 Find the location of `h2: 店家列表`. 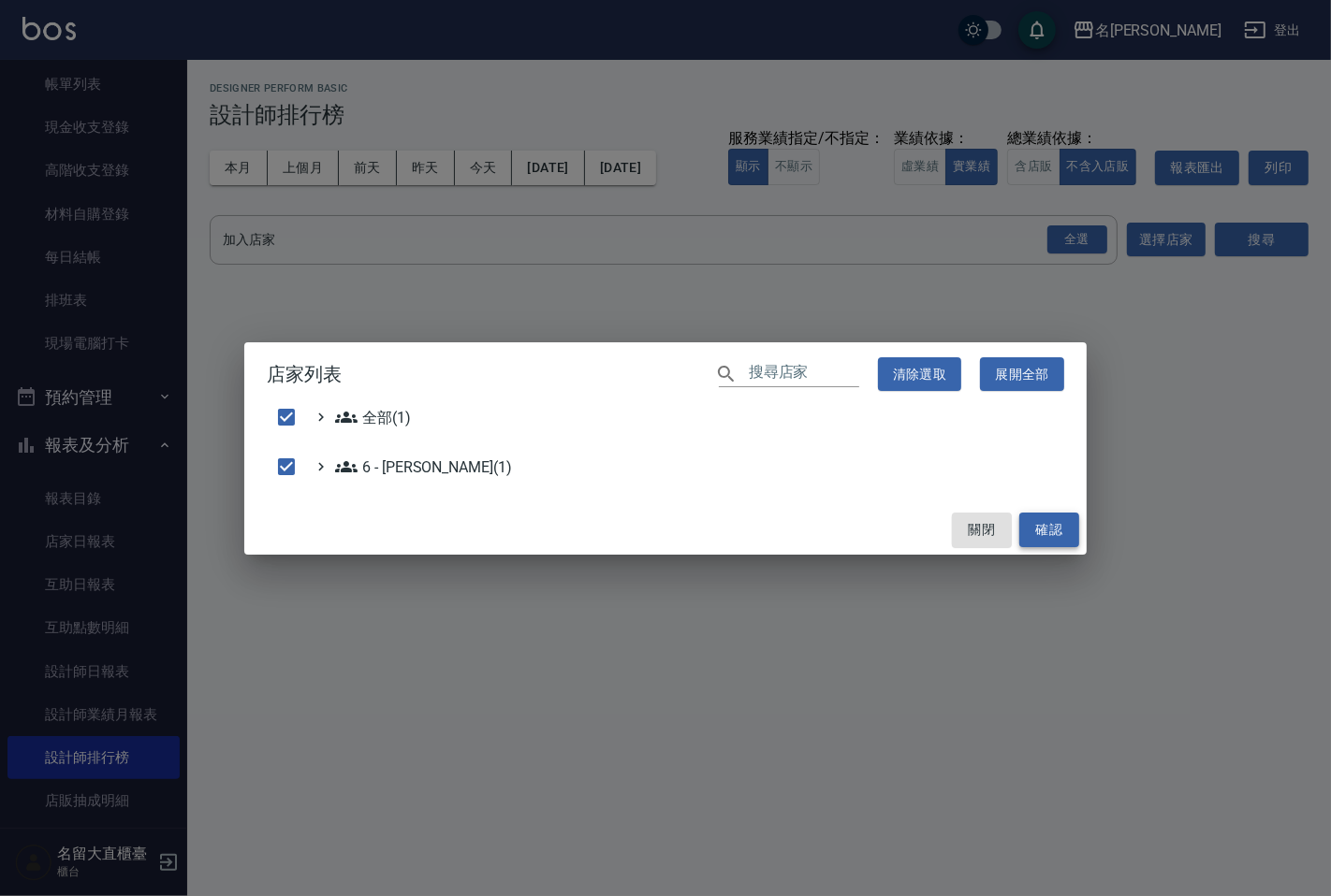

h2: 店家列表 is located at coordinates (665, 374).